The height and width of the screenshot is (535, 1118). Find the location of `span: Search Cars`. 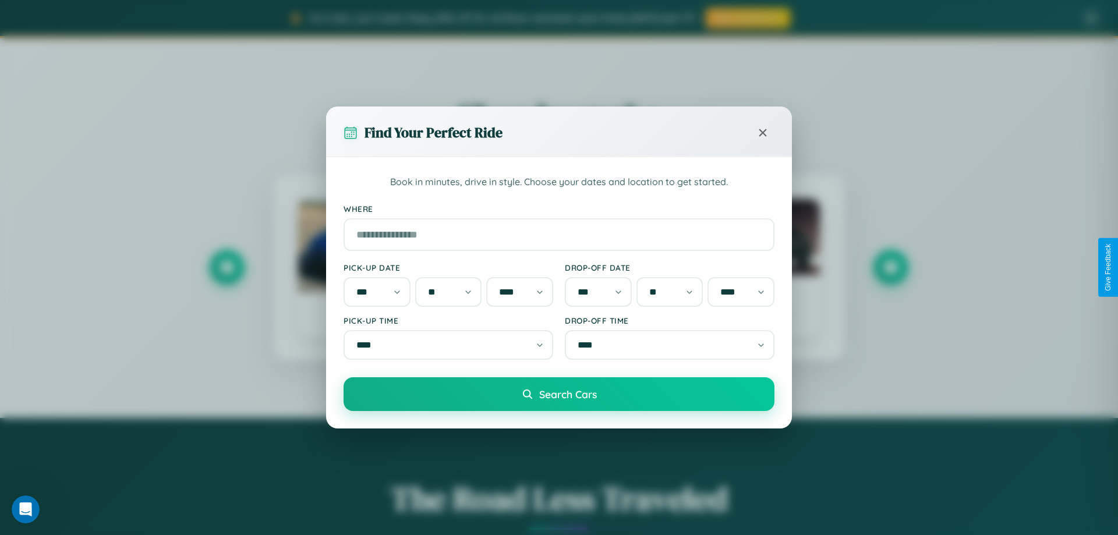

span: Search Cars is located at coordinates (568, 394).